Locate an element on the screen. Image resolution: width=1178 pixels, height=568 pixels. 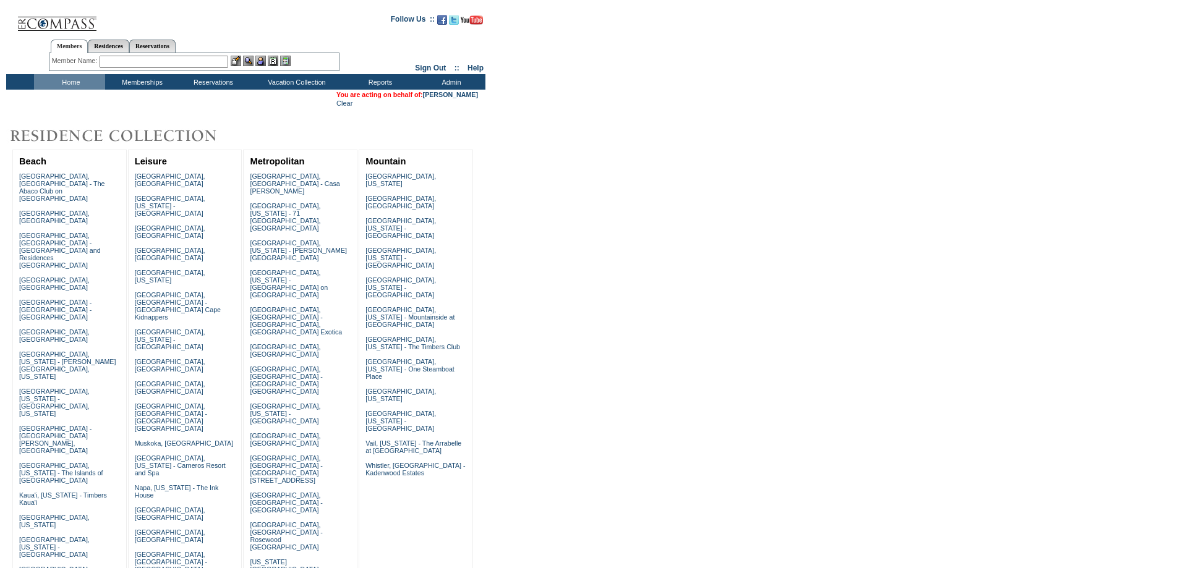
a: Become our fan on Facebook is located at coordinates (442, 22).